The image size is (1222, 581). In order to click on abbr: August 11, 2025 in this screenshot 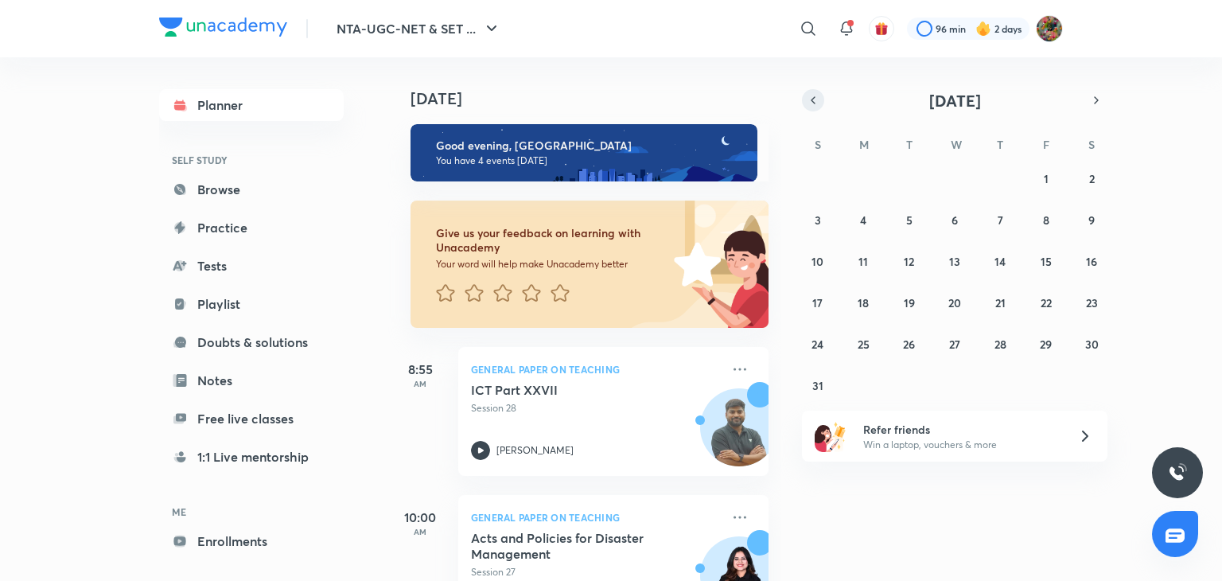, I will do `click(863, 261)`.